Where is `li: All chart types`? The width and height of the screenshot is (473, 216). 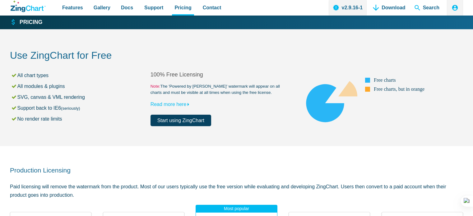 li: All chart types is located at coordinates (81, 75).